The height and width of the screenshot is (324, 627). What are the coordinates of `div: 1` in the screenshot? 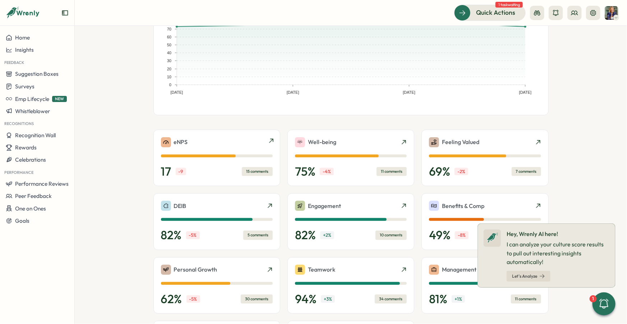 It's located at (593, 299).